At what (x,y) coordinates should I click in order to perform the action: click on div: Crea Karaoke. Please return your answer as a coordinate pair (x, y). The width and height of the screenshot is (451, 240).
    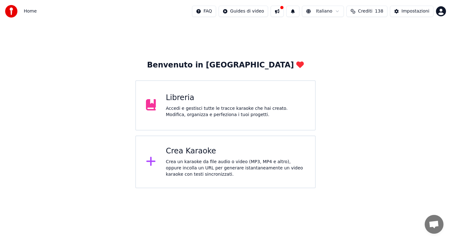
    Looking at the image, I should click on (236, 151).